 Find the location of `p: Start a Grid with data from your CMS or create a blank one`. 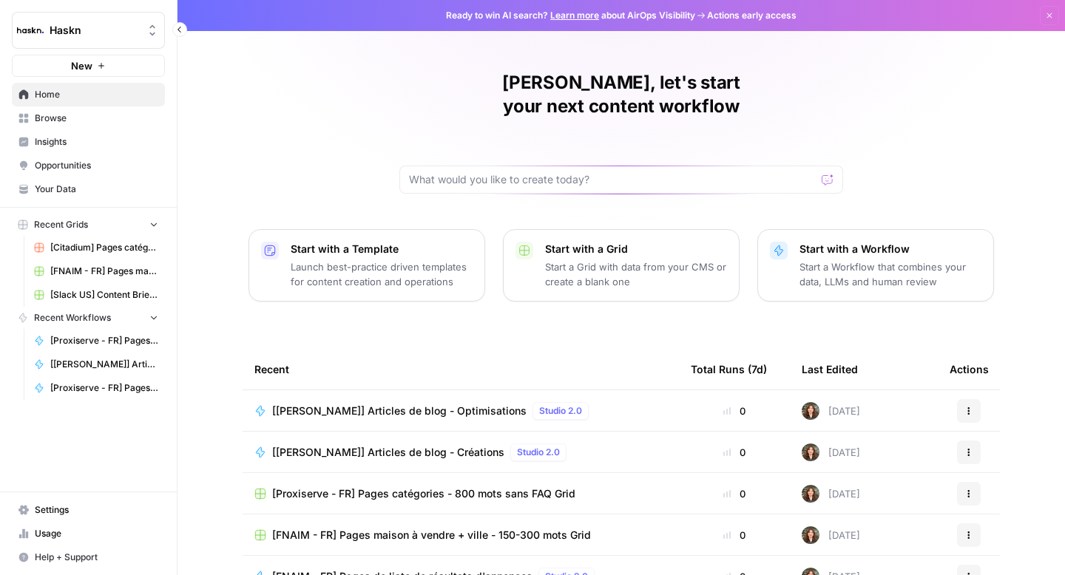

p: Start a Grid with data from your CMS or create a blank one is located at coordinates (636, 274).